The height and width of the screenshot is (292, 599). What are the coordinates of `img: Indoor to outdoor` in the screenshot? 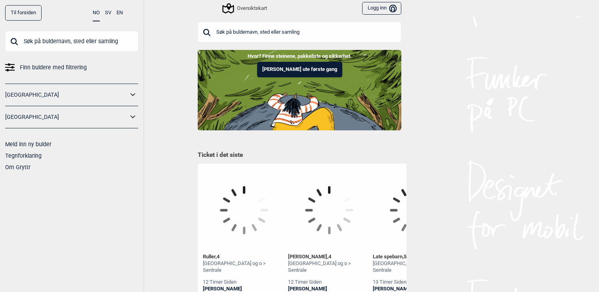 It's located at (300, 90).